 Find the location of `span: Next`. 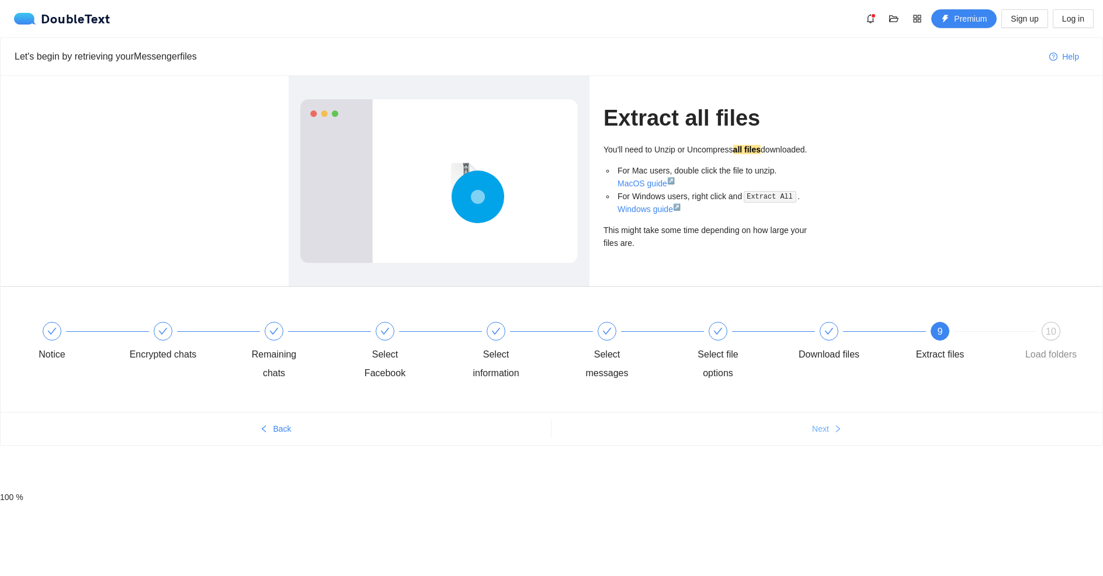

span: Next is located at coordinates (820, 429).